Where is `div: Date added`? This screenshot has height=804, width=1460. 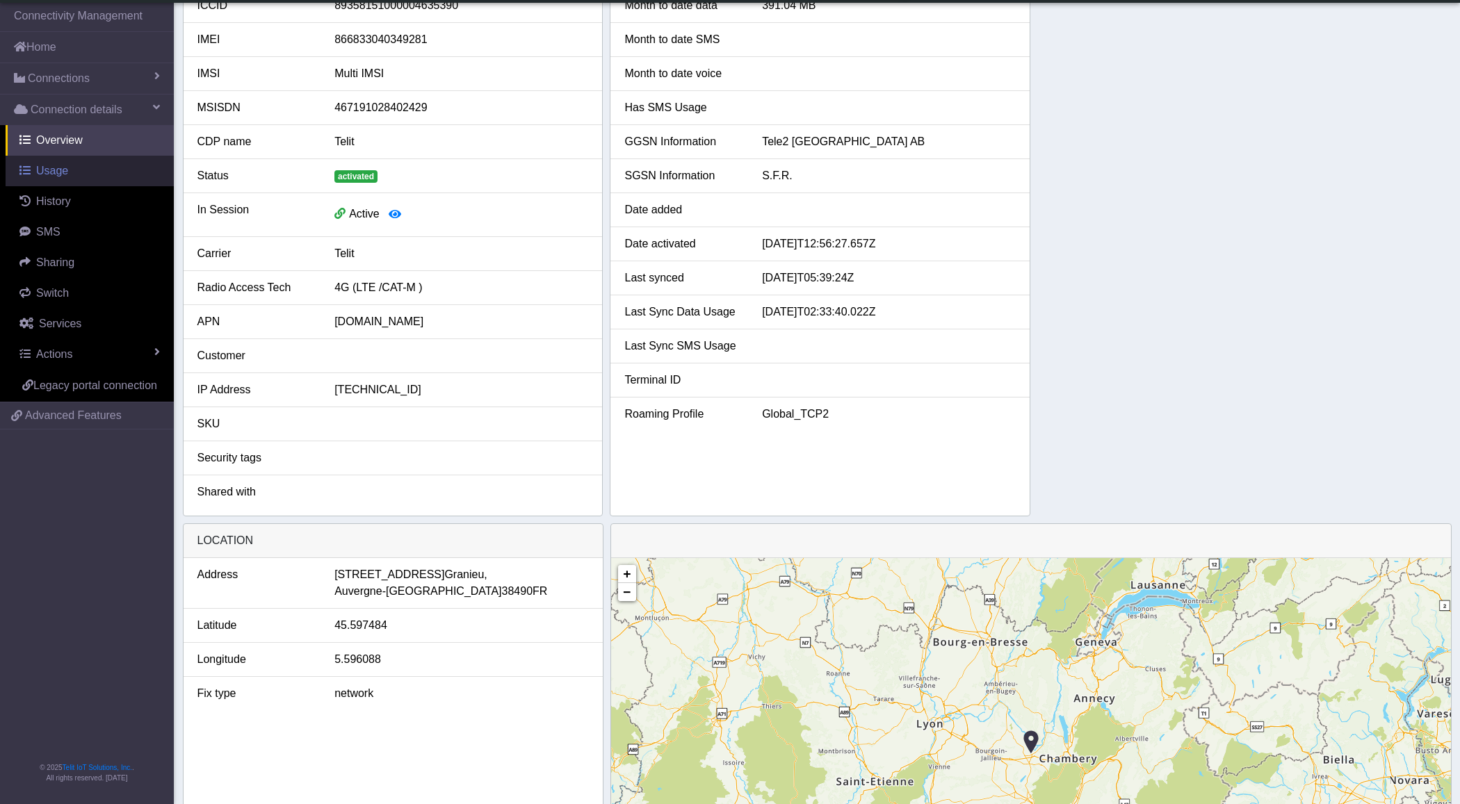
div: Date added is located at coordinates (683, 210).